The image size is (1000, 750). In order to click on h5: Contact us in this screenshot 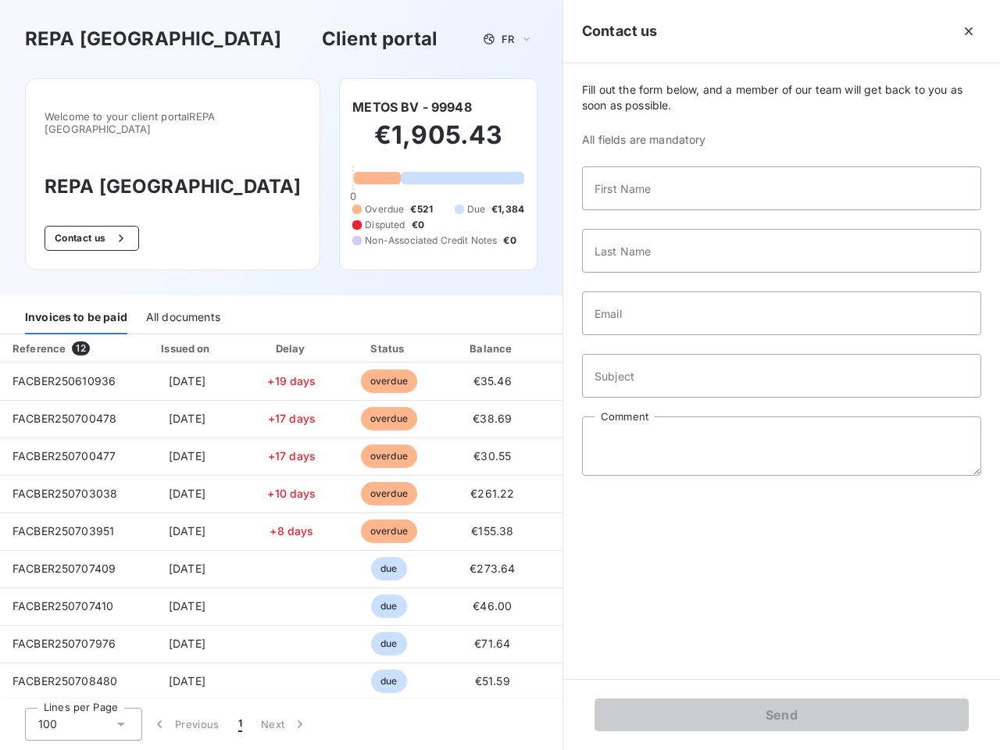, I will do `click(619, 31)`.